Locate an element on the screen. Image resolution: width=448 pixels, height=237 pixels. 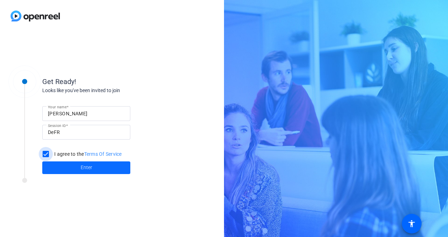
a: Terms Of Service is located at coordinates (103, 154).